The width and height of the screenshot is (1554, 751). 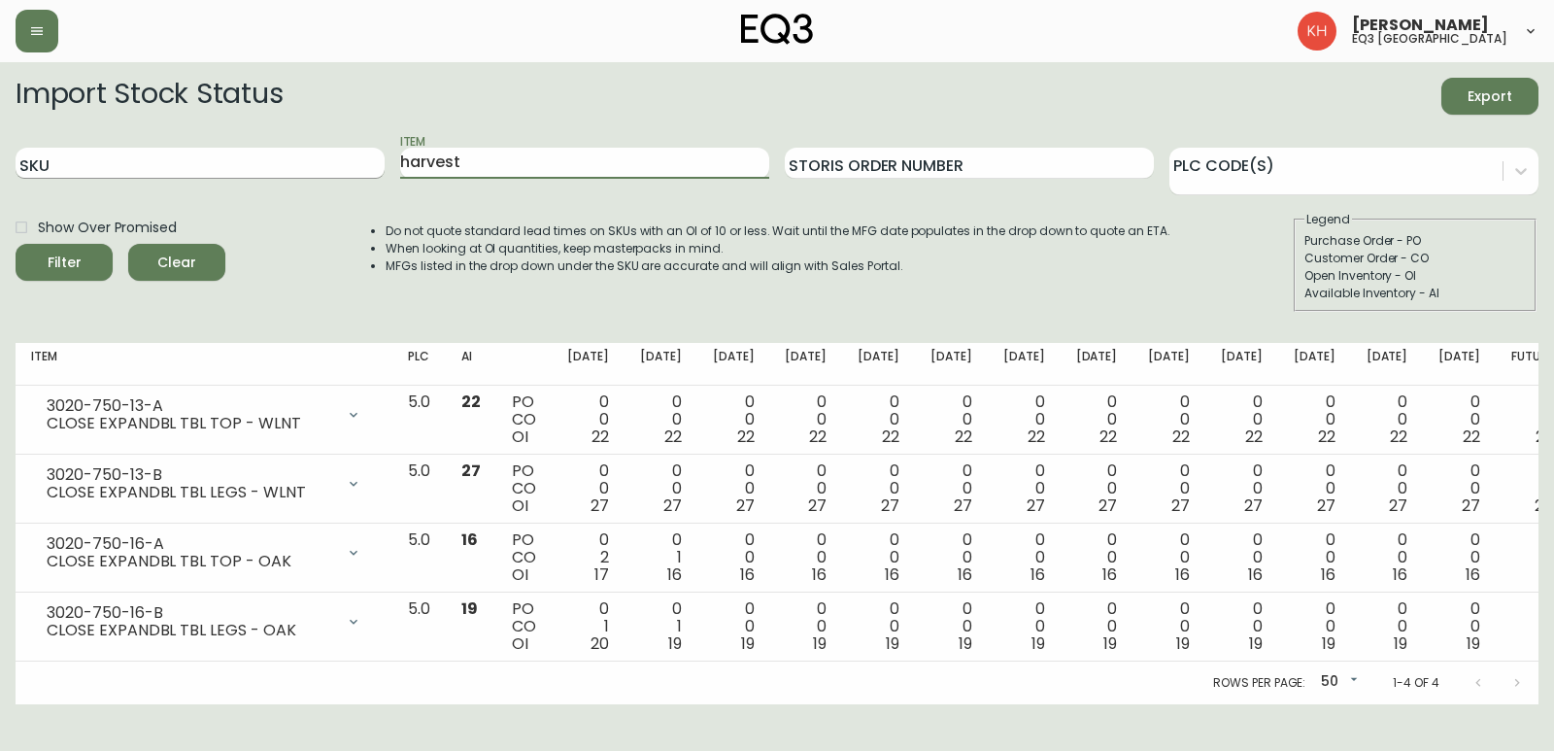 I want to click on legend: Legend, so click(x=1328, y=219).